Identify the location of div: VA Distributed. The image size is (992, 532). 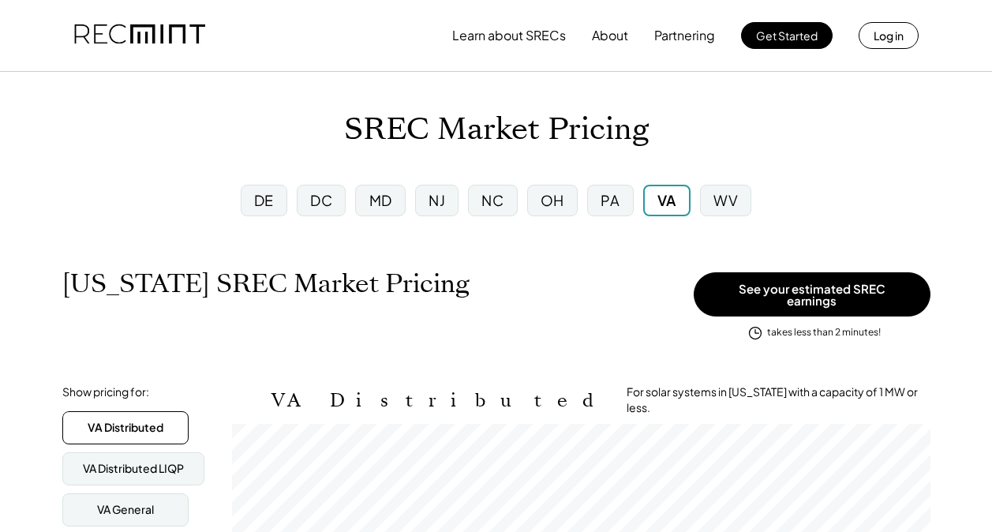
(125, 428).